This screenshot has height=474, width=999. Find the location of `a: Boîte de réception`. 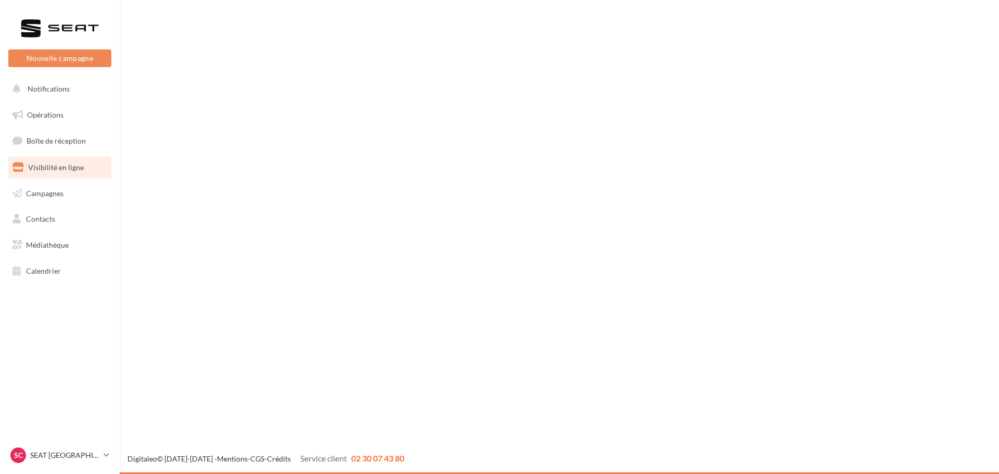

a: Boîte de réception is located at coordinates (60, 141).